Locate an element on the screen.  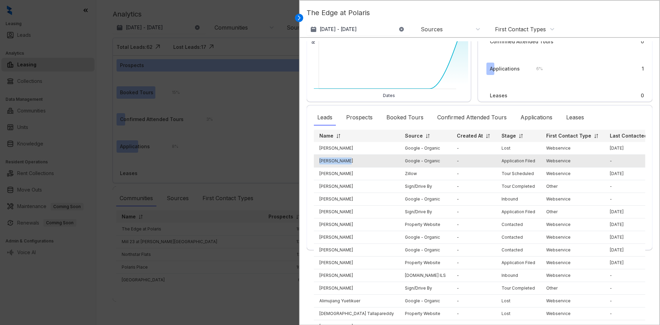
p: First Contact Type is located at coordinates (568, 136).